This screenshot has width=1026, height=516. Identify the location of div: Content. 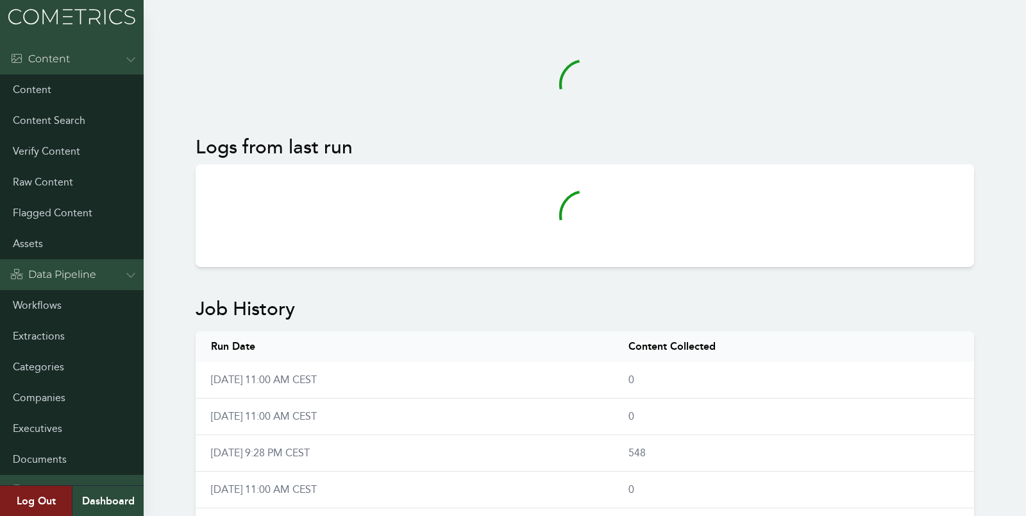
(40, 59).